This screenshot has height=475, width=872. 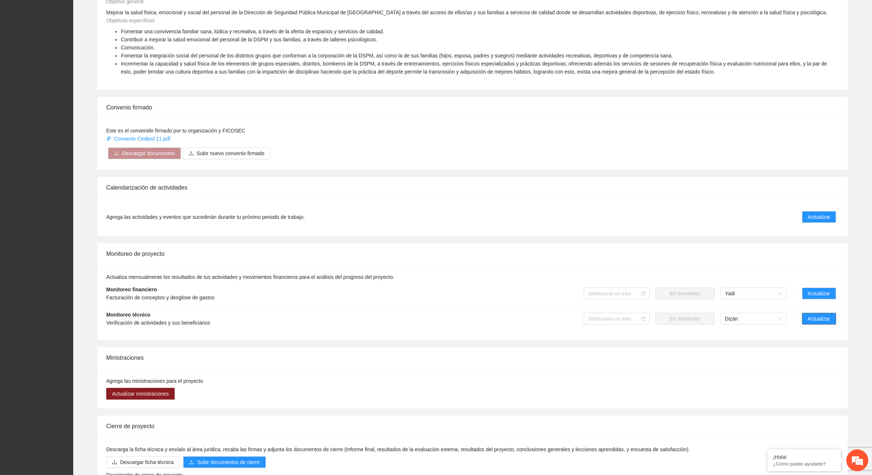 What do you see at coordinates (143, 462) in the screenshot?
I see `a: downloadDescargar ficha técnica` at bounding box center [143, 462].